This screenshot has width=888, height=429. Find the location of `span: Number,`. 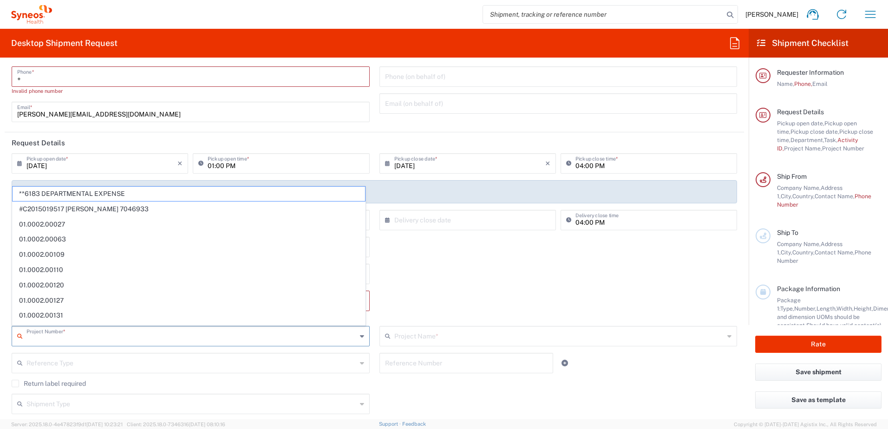

span: Number, is located at coordinates (805, 308).